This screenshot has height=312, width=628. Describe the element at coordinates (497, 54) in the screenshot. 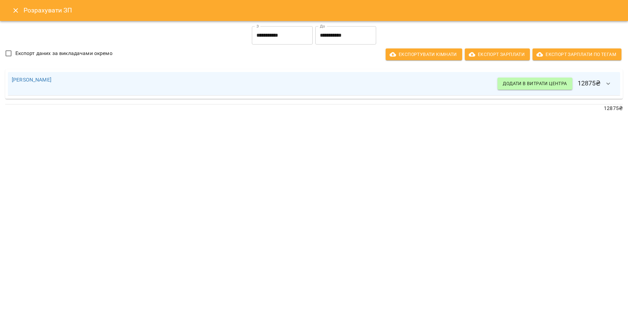

I see `button: Експорт Зарплати` at that location.